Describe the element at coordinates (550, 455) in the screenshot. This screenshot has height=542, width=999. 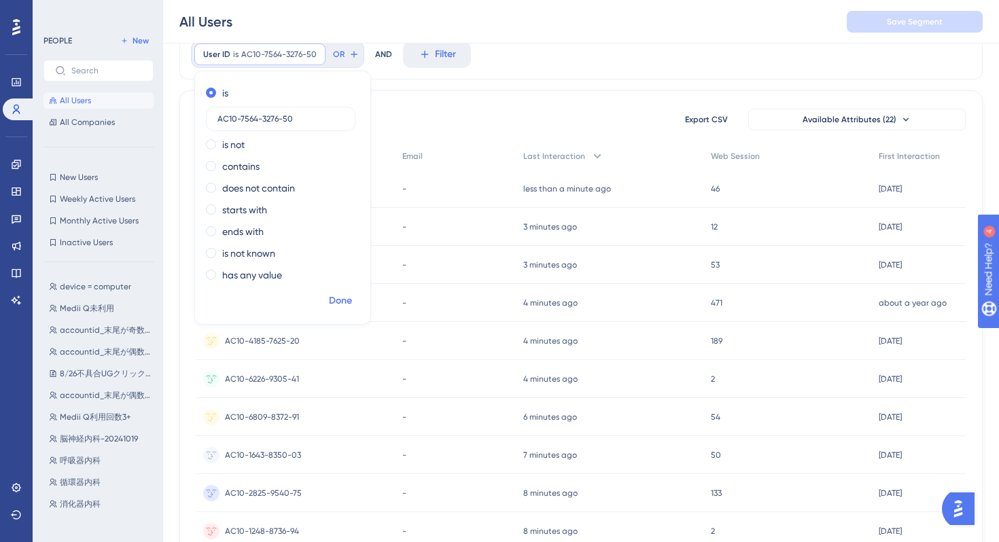
I see `time: 7 minutes ago` at that location.